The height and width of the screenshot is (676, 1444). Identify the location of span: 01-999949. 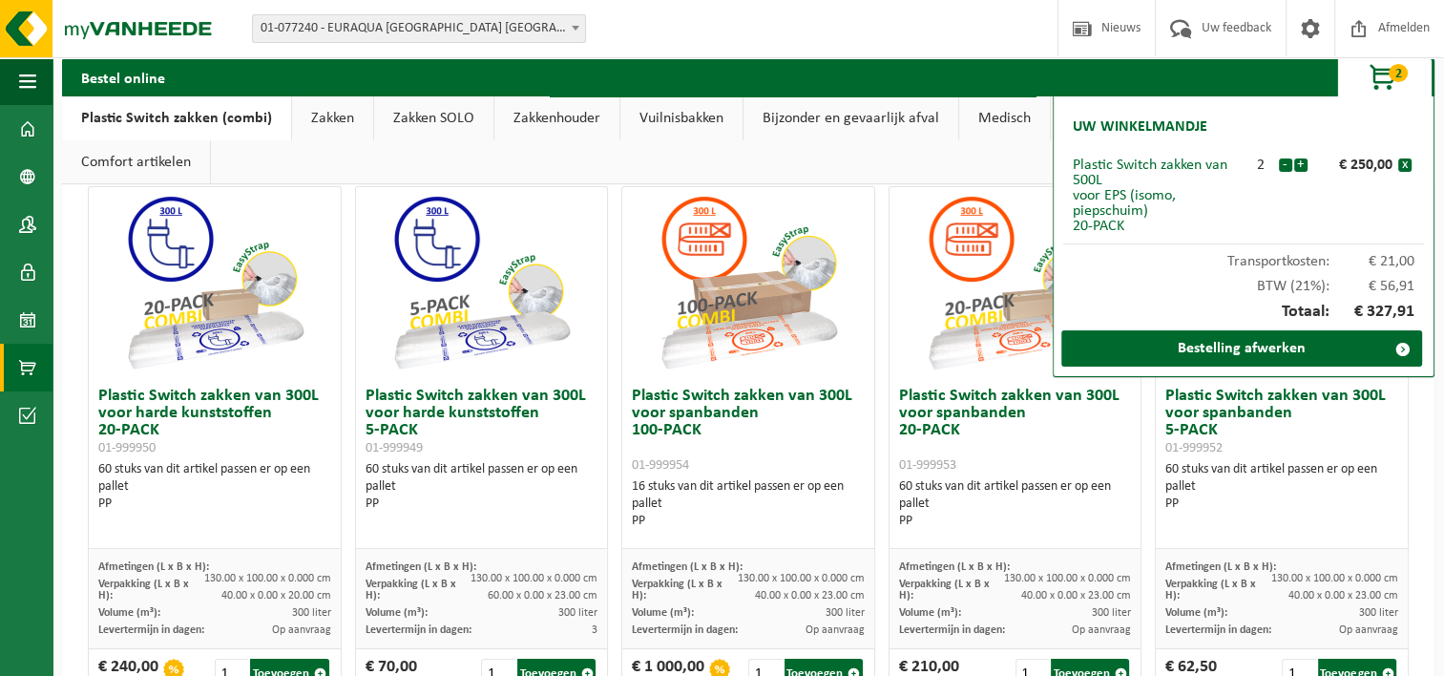
(394, 448).